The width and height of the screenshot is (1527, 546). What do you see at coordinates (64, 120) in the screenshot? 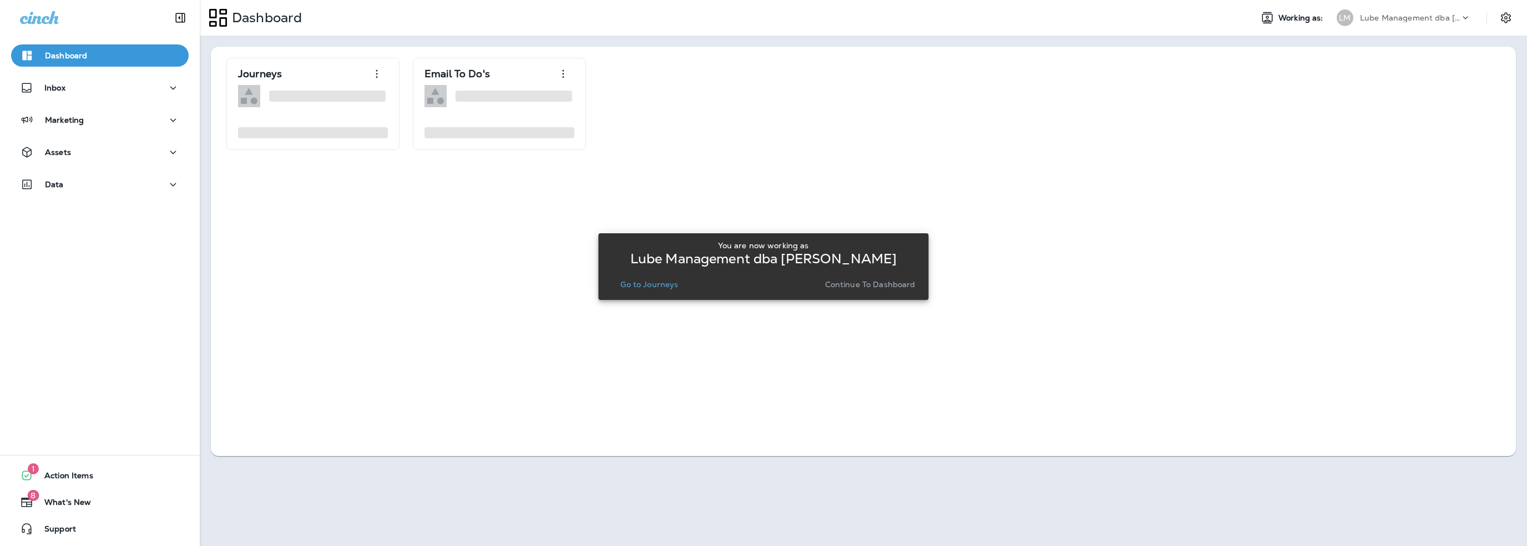
I see `p: Marketing` at bounding box center [64, 120].